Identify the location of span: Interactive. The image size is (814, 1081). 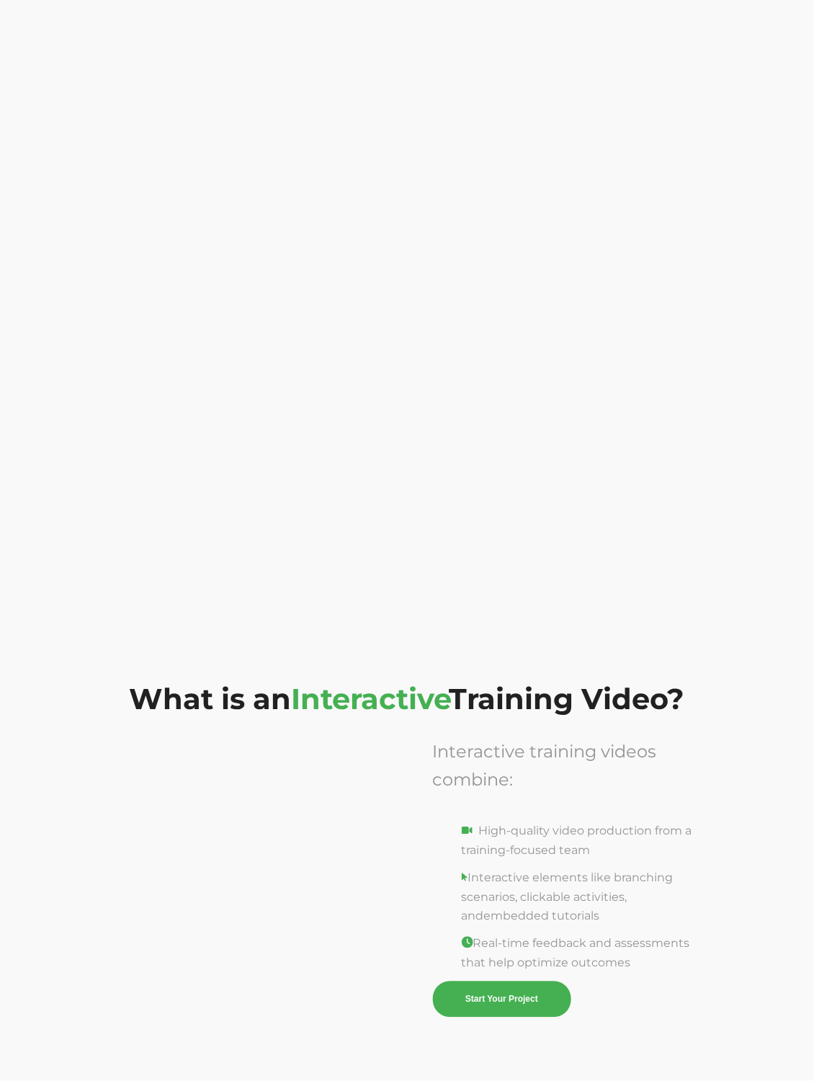
(370, 699).